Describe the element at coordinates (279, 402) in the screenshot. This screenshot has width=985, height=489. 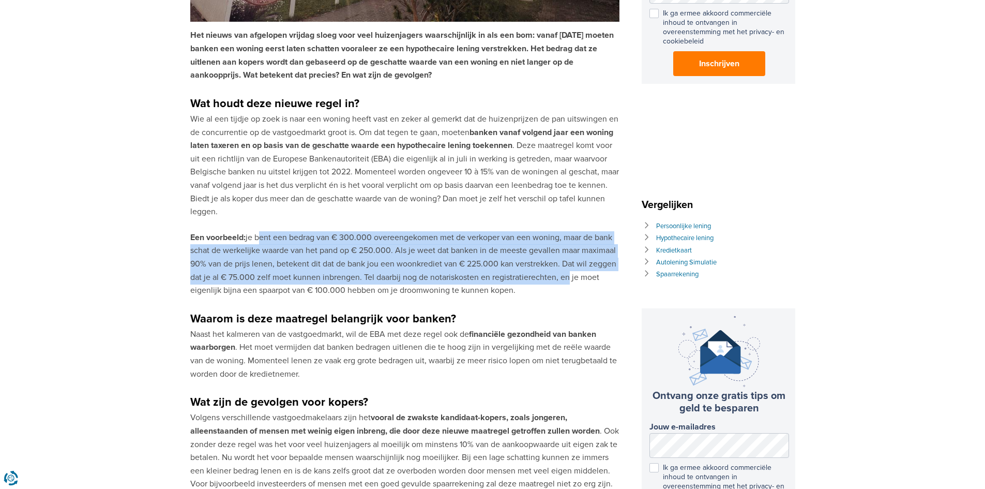
I see `strong: Wat zijn de gevolgen voor kopers?` at that location.